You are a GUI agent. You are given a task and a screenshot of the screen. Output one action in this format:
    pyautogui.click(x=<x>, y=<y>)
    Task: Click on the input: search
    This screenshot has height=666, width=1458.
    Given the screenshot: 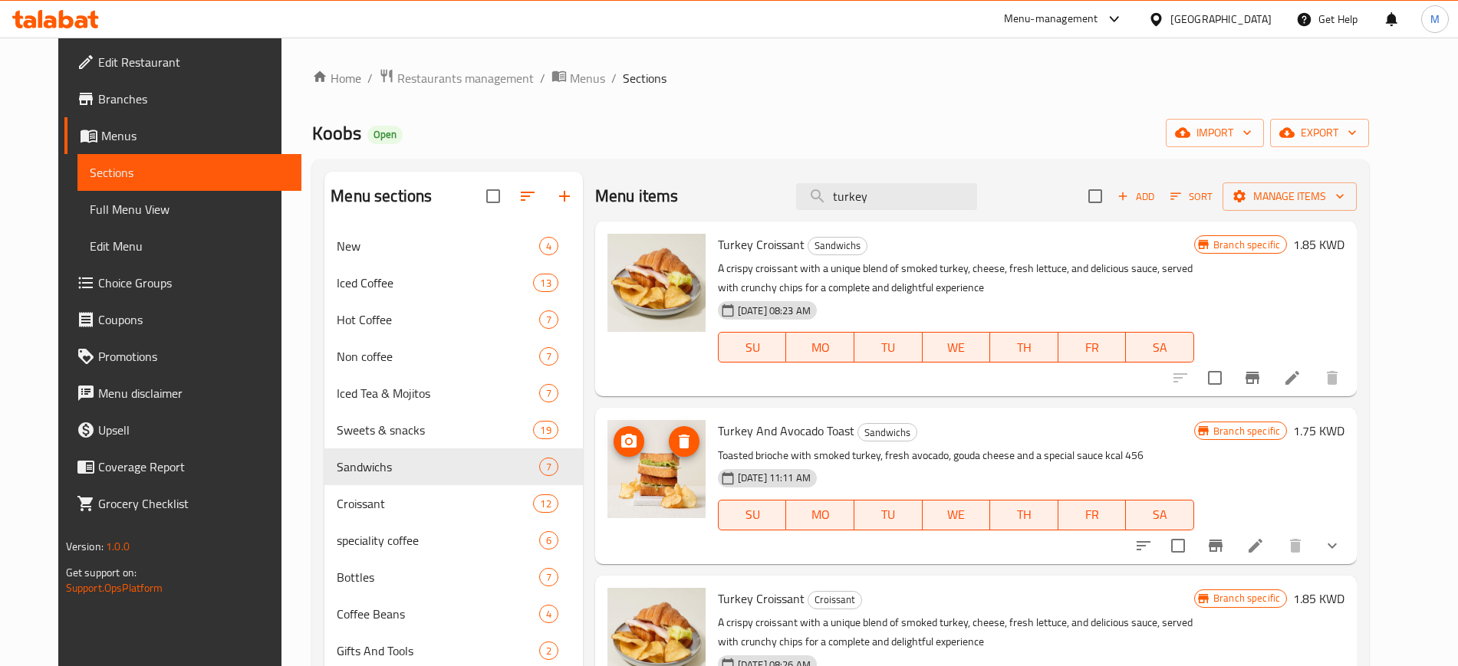 What is the action you would take?
    pyautogui.click(x=886, y=196)
    